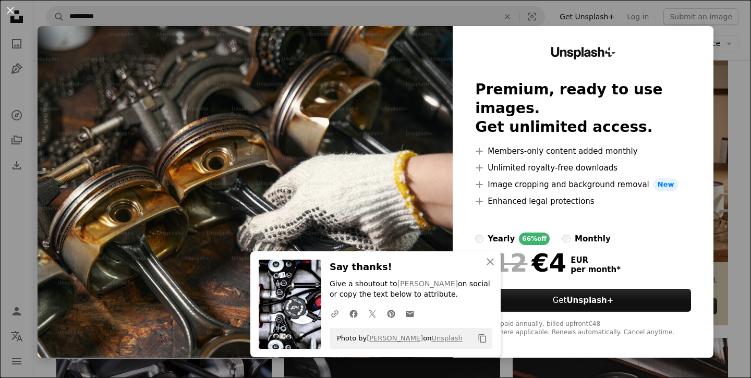  I want to click on span: New, so click(666, 185).